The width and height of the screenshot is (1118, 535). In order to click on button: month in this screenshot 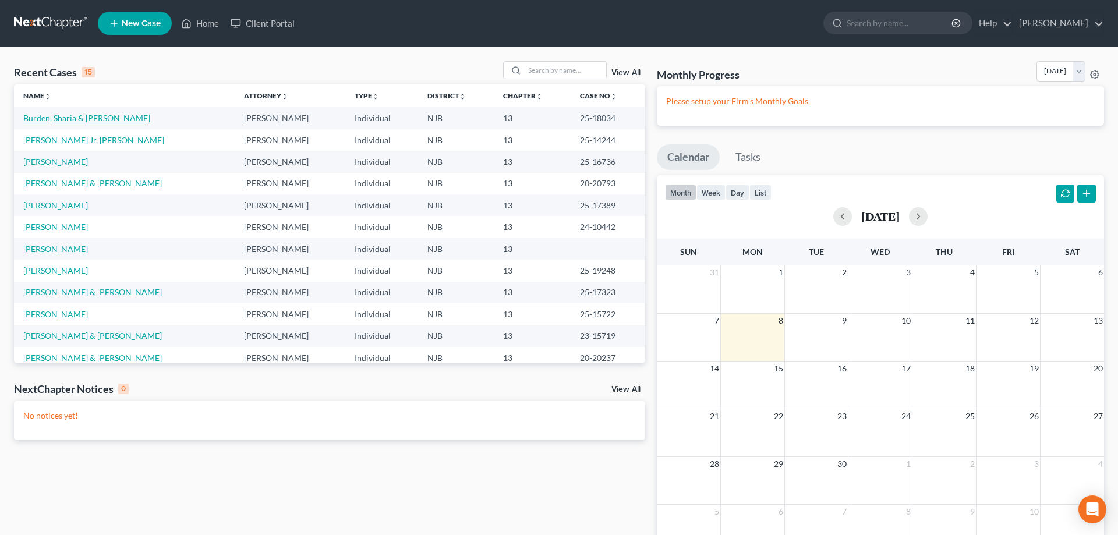, I will do `click(681, 192)`.